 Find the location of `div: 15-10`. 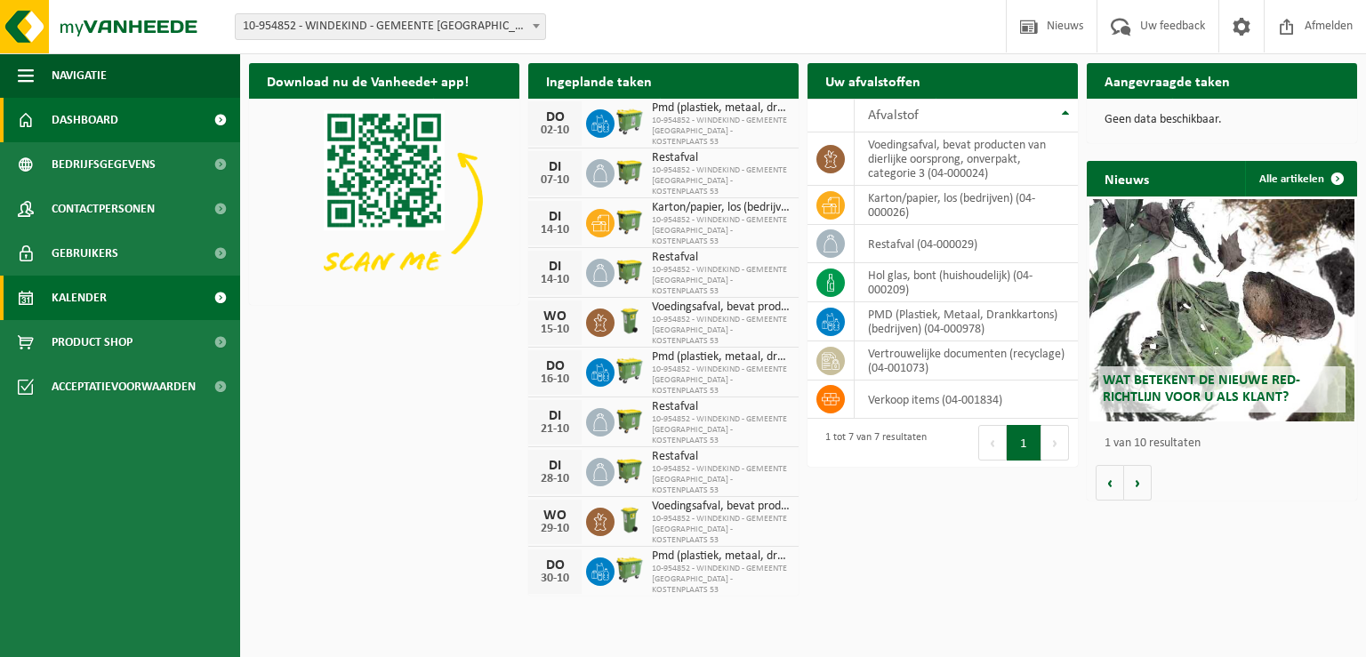

div: 15-10 is located at coordinates (555, 330).